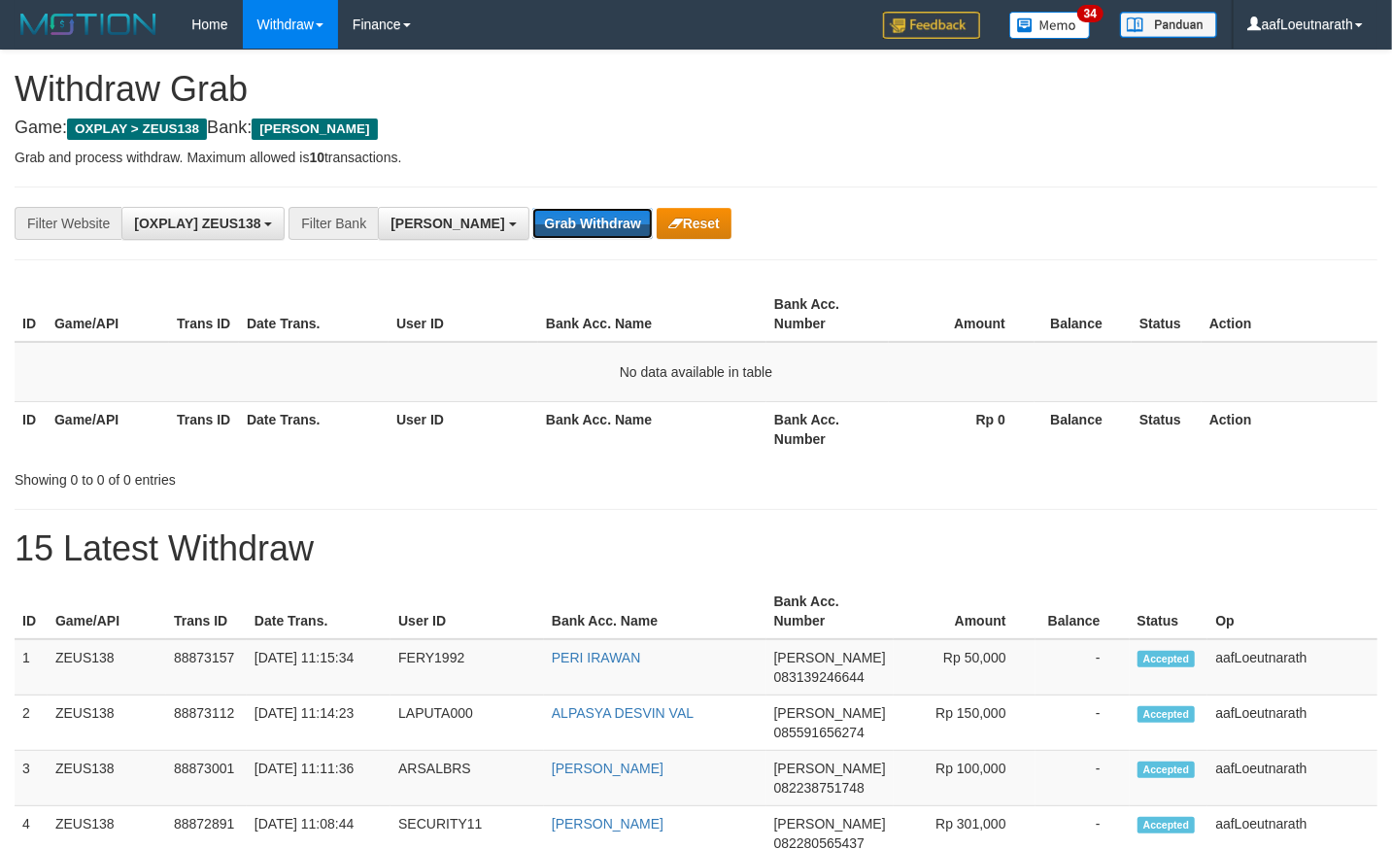 The width and height of the screenshot is (1392, 849). I want to click on img: panduan.png, so click(1169, 24).